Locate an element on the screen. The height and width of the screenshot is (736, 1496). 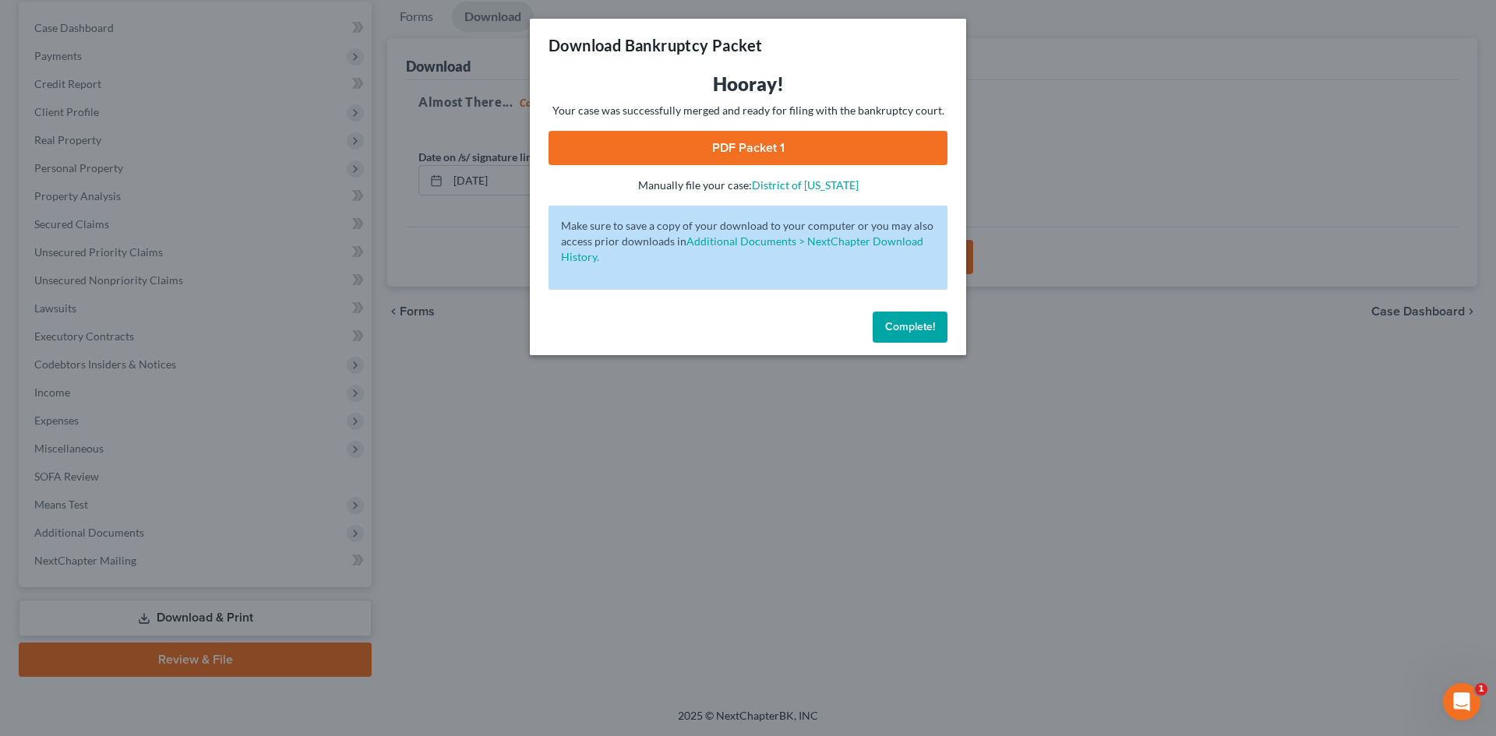
a: Additional Documents > NextChapter Download History. is located at coordinates (742, 249).